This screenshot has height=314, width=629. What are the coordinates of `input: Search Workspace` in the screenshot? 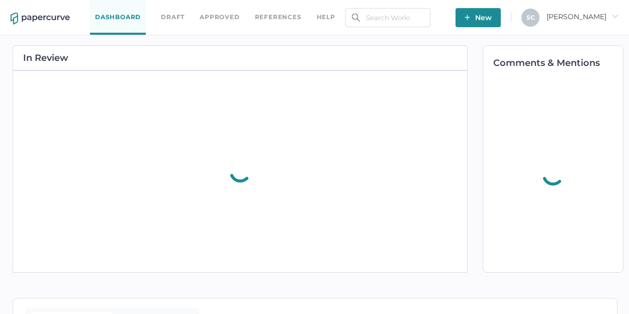 It's located at (387, 18).